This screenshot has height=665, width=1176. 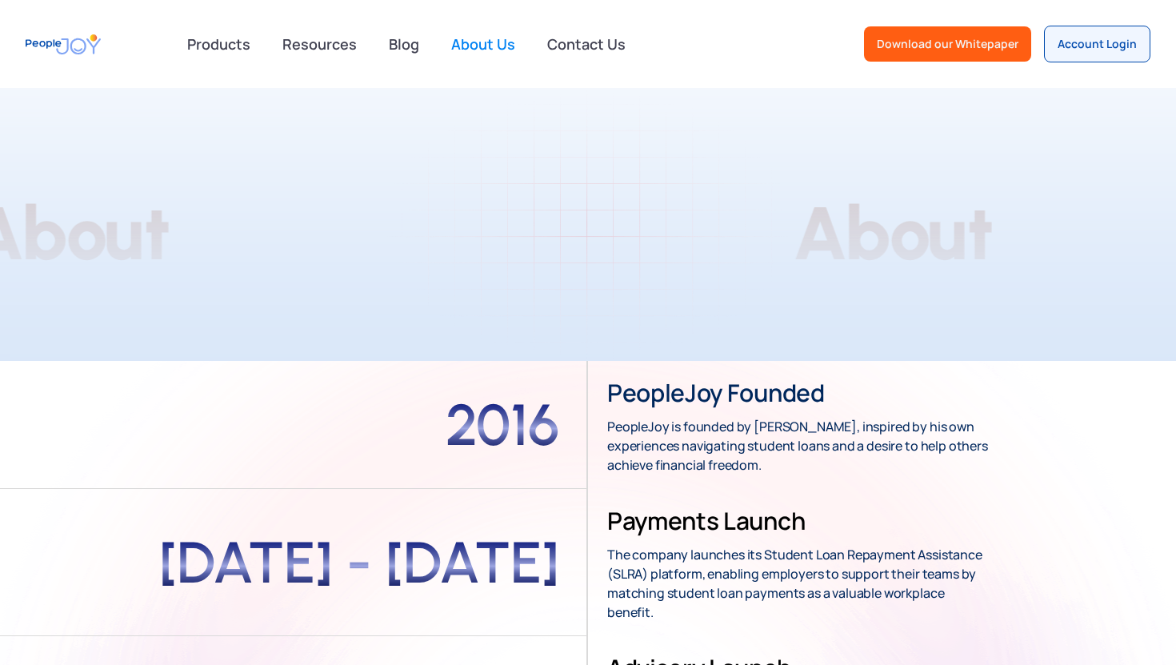 I want to click on div: Download our Whitepaper, so click(x=947, y=44).